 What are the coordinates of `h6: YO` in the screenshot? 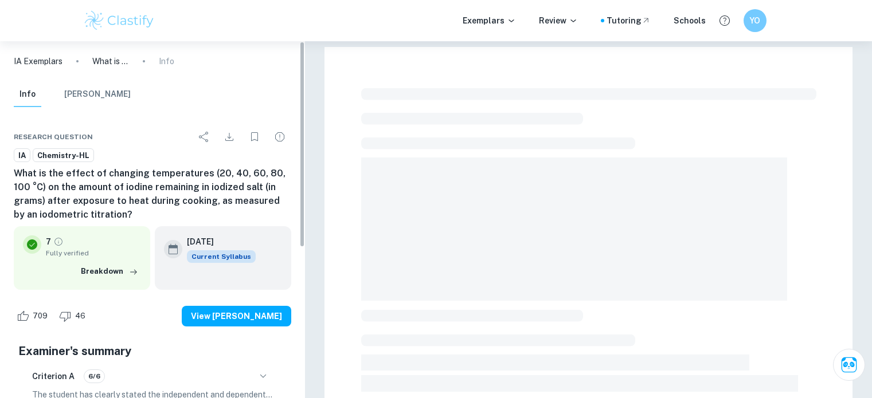 It's located at (754, 21).